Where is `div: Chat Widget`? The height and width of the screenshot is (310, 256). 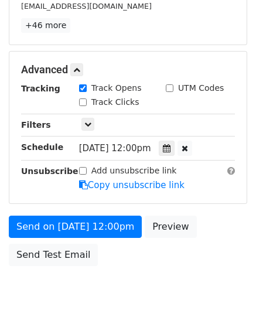 div: Chat Widget is located at coordinates (227, 282).